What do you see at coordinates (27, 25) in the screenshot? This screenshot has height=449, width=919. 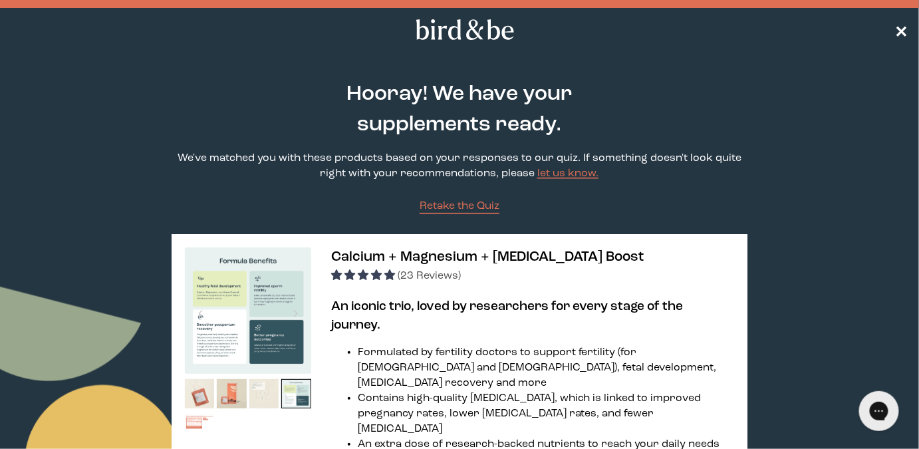 I see `button: Gorgias live chat` at bounding box center [27, 25].